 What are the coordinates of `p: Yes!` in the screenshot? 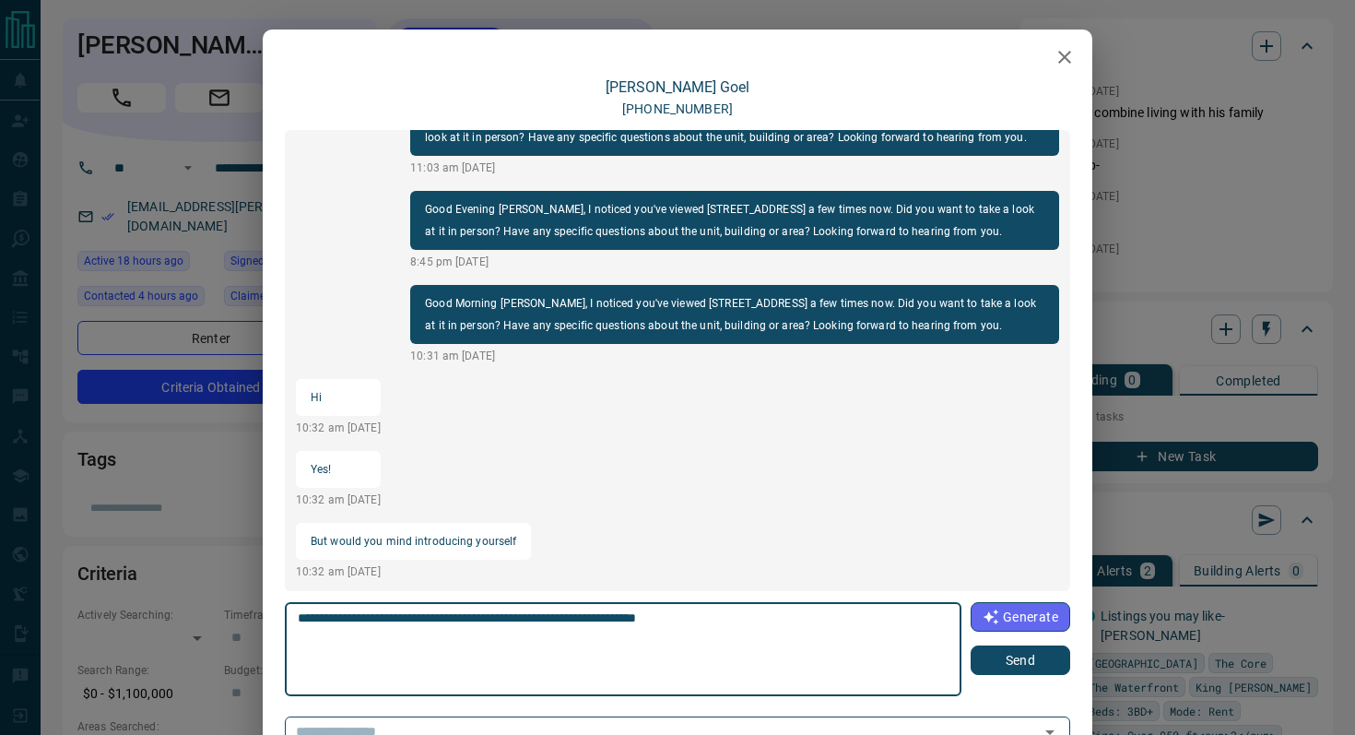 It's located at (338, 469).